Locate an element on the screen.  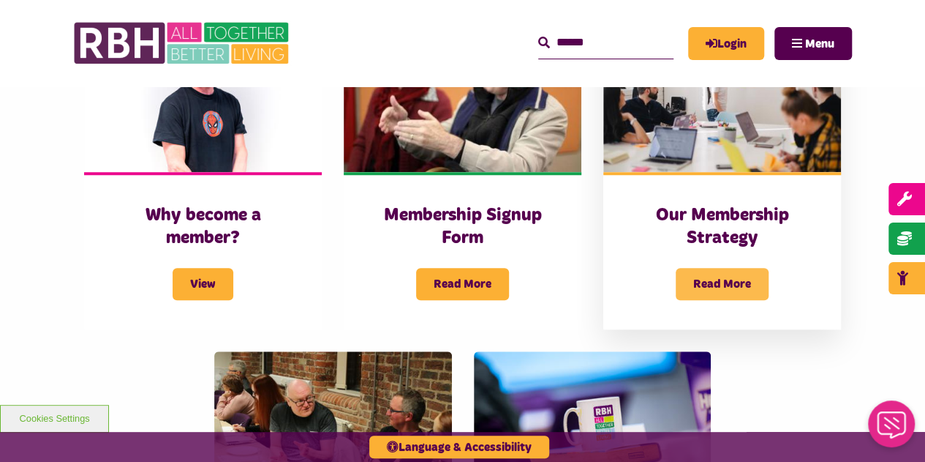
a: Membership Signup Form Read More is located at coordinates (462, 176).